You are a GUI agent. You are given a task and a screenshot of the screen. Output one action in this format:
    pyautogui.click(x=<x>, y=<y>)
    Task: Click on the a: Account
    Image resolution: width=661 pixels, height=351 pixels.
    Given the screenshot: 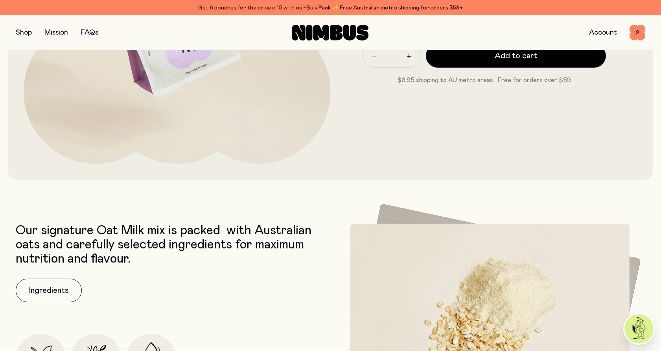 What is the action you would take?
    pyautogui.click(x=603, y=33)
    